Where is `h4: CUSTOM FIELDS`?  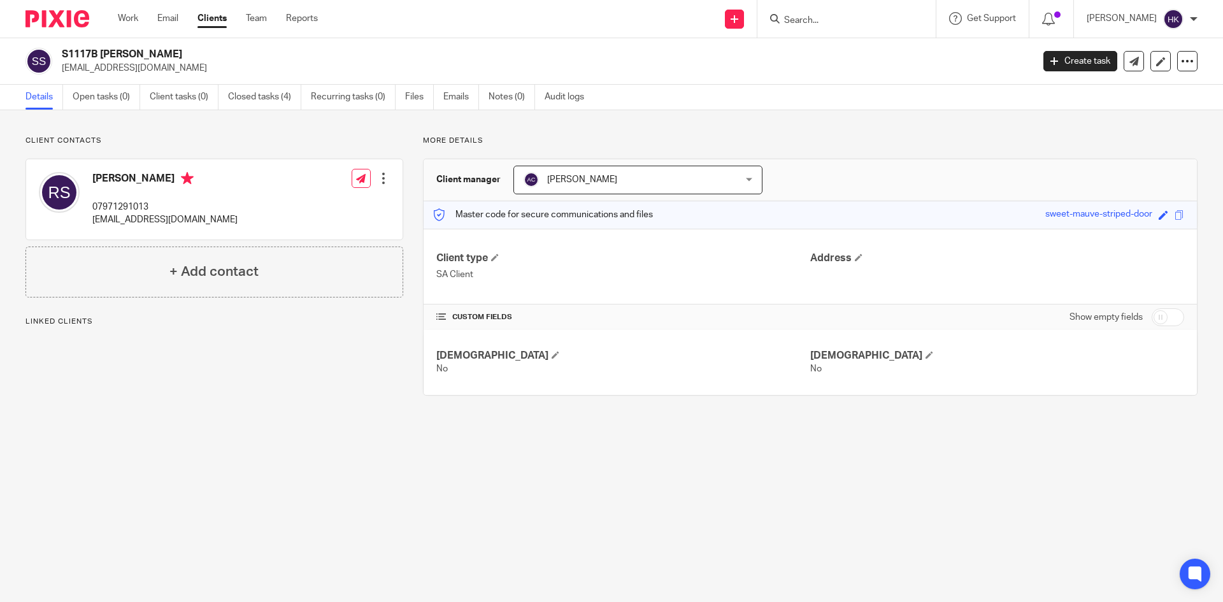 h4: CUSTOM FIELDS is located at coordinates (623, 317).